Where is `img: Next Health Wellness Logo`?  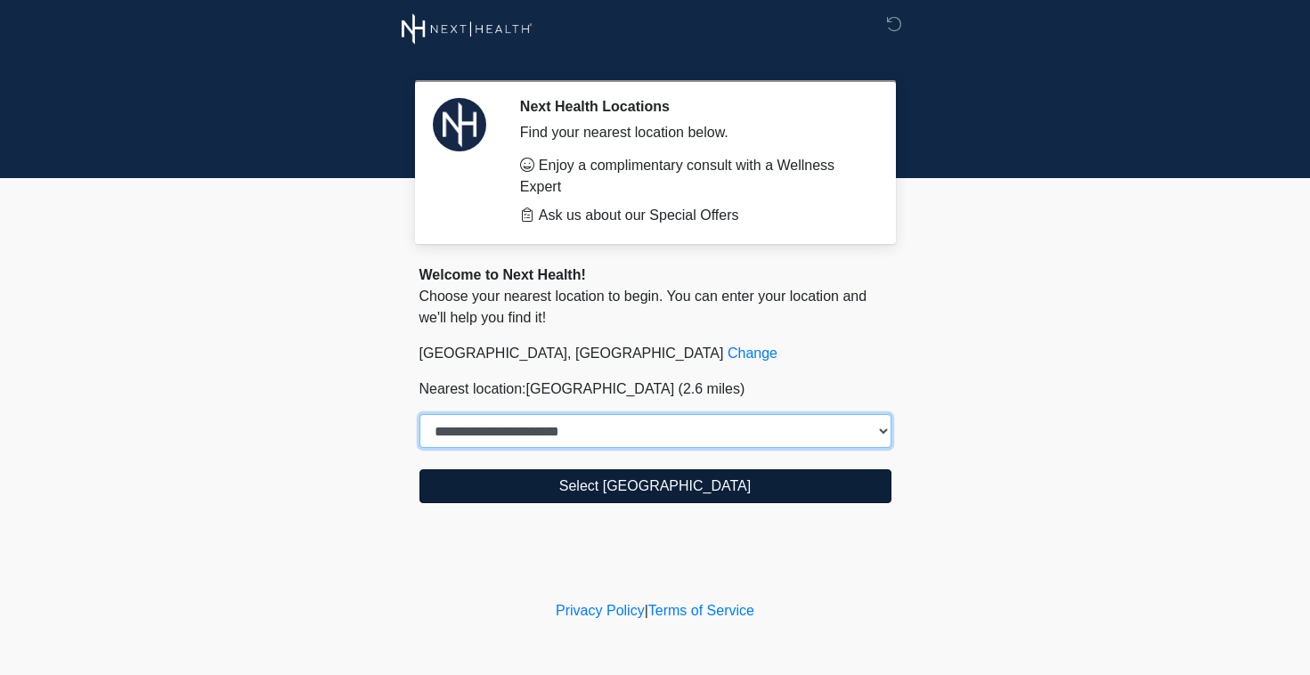 img: Next Health Wellness Logo is located at coordinates (467, 28).